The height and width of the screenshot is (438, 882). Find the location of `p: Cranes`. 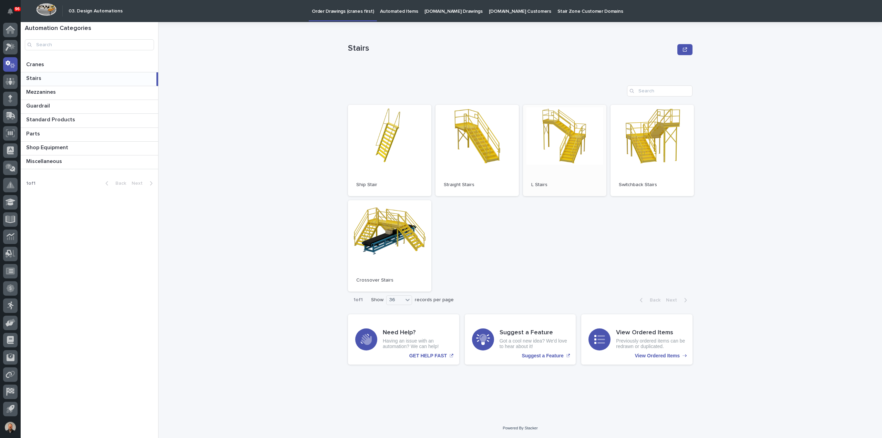

p: Cranes is located at coordinates (36, 64).